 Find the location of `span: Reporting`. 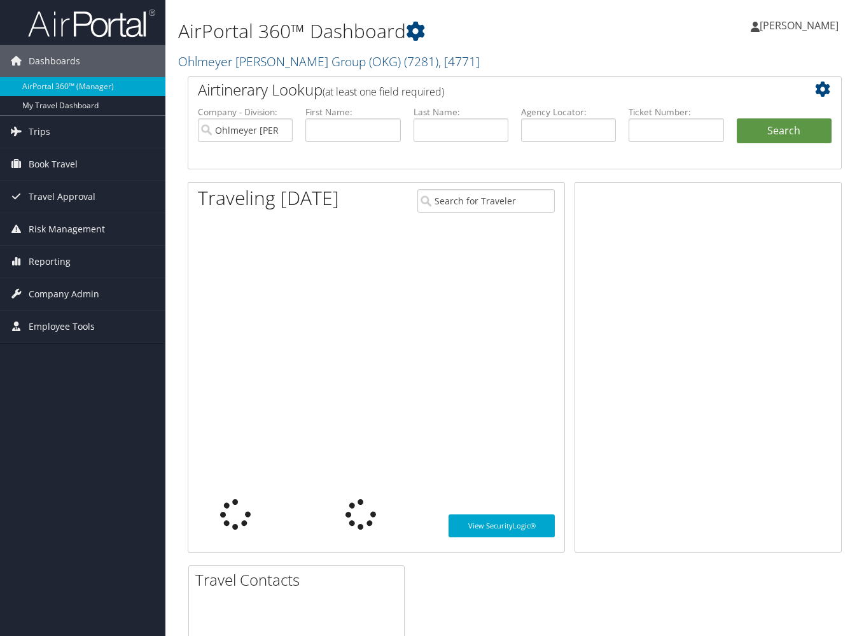

span: Reporting is located at coordinates (50, 261).